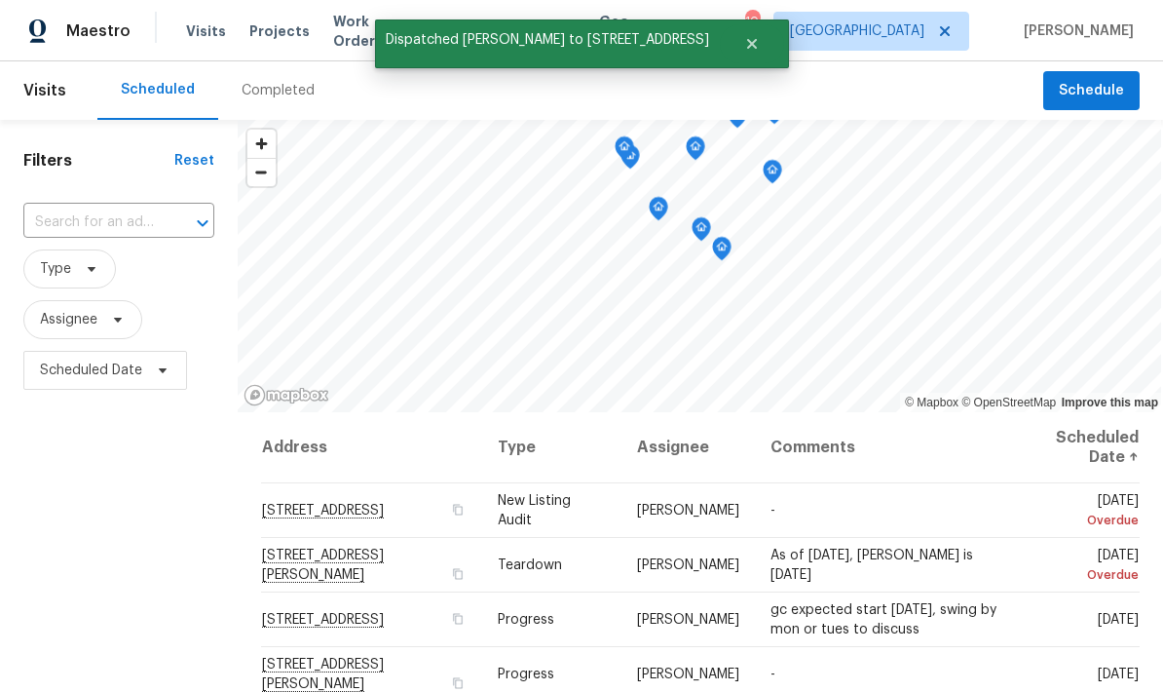 This screenshot has height=692, width=1163. Describe the element at coordinates (699, 266) in the screenshot. I see `canvas: Map` at that location.